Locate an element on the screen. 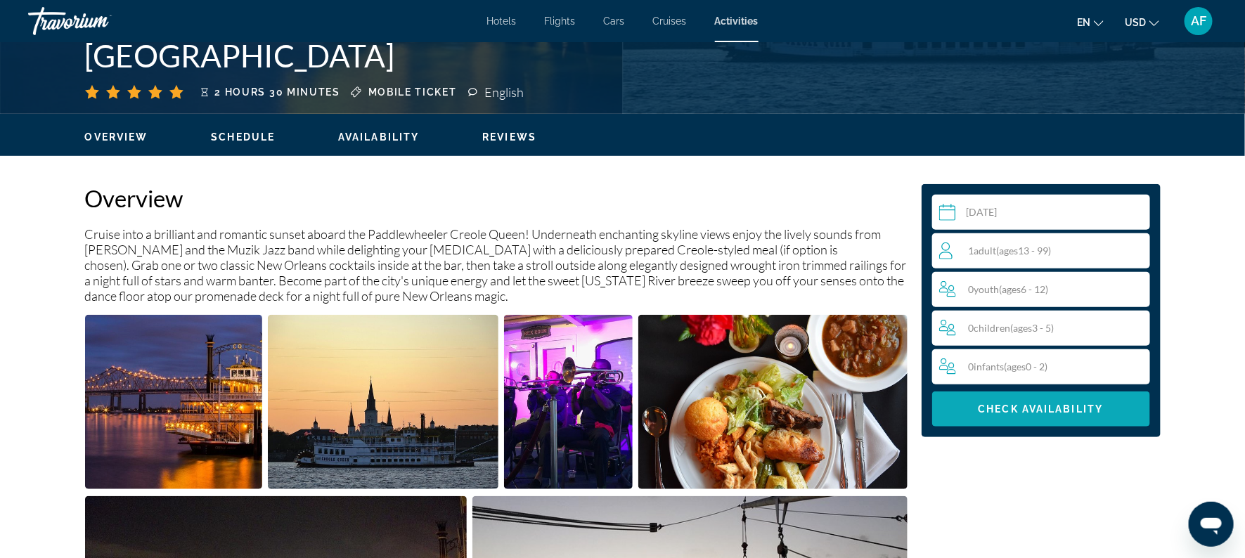 Image resolution: width=1245 pixels, height=558 pixels. span: Check Availability is located at coordinates (1041, 409).